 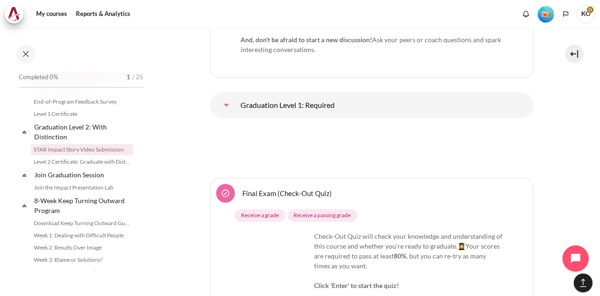 I want to click on a: Join the Impact Presentation Lab, so click(x=82, y=187).